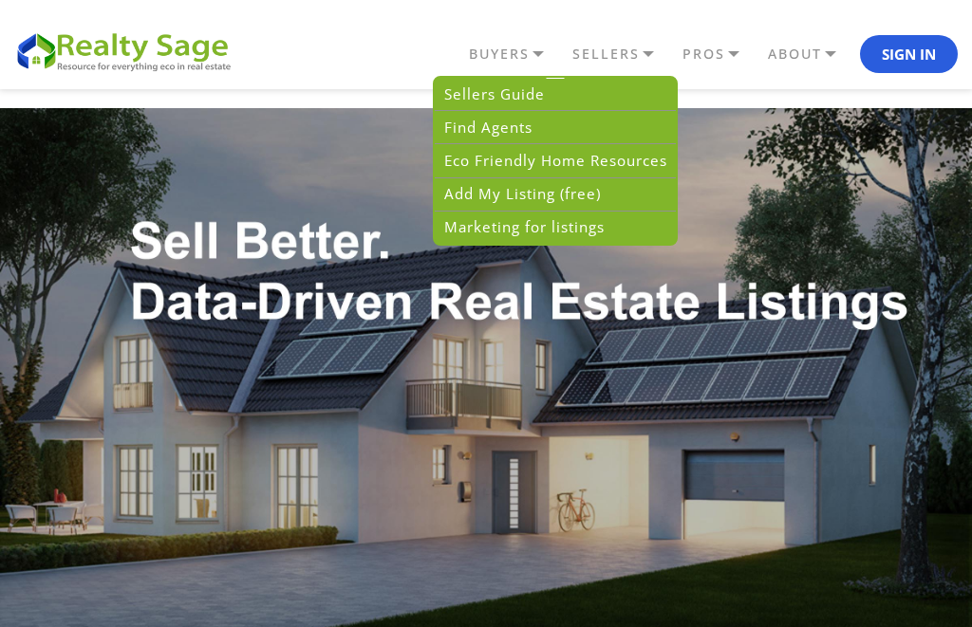 The height and width of the screenshot is (627, 972). I want to click on a: Marketing for listings, so click(555, 227).